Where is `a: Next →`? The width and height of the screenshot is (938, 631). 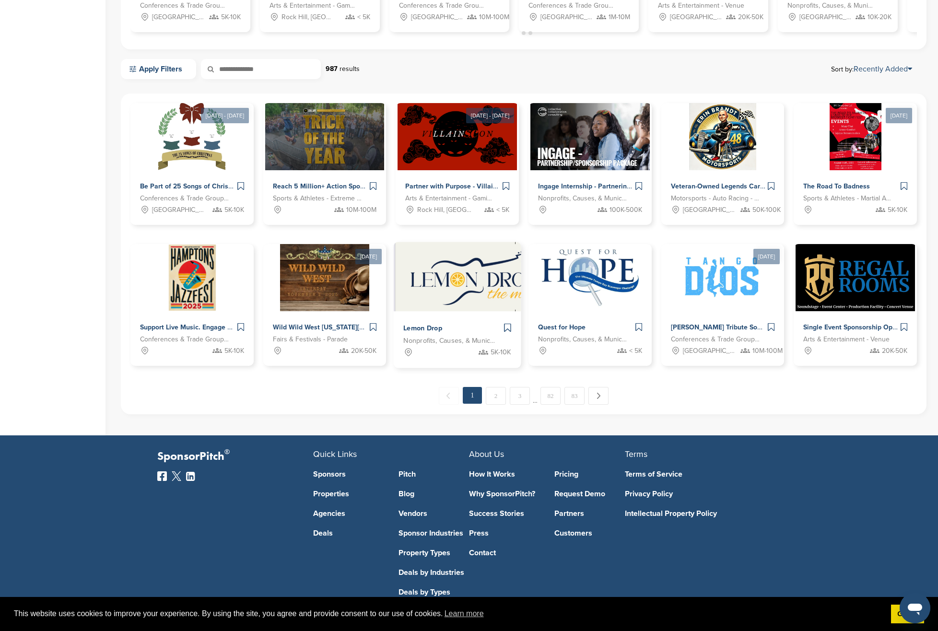
a: Next → is located at coordinates (599, 396).